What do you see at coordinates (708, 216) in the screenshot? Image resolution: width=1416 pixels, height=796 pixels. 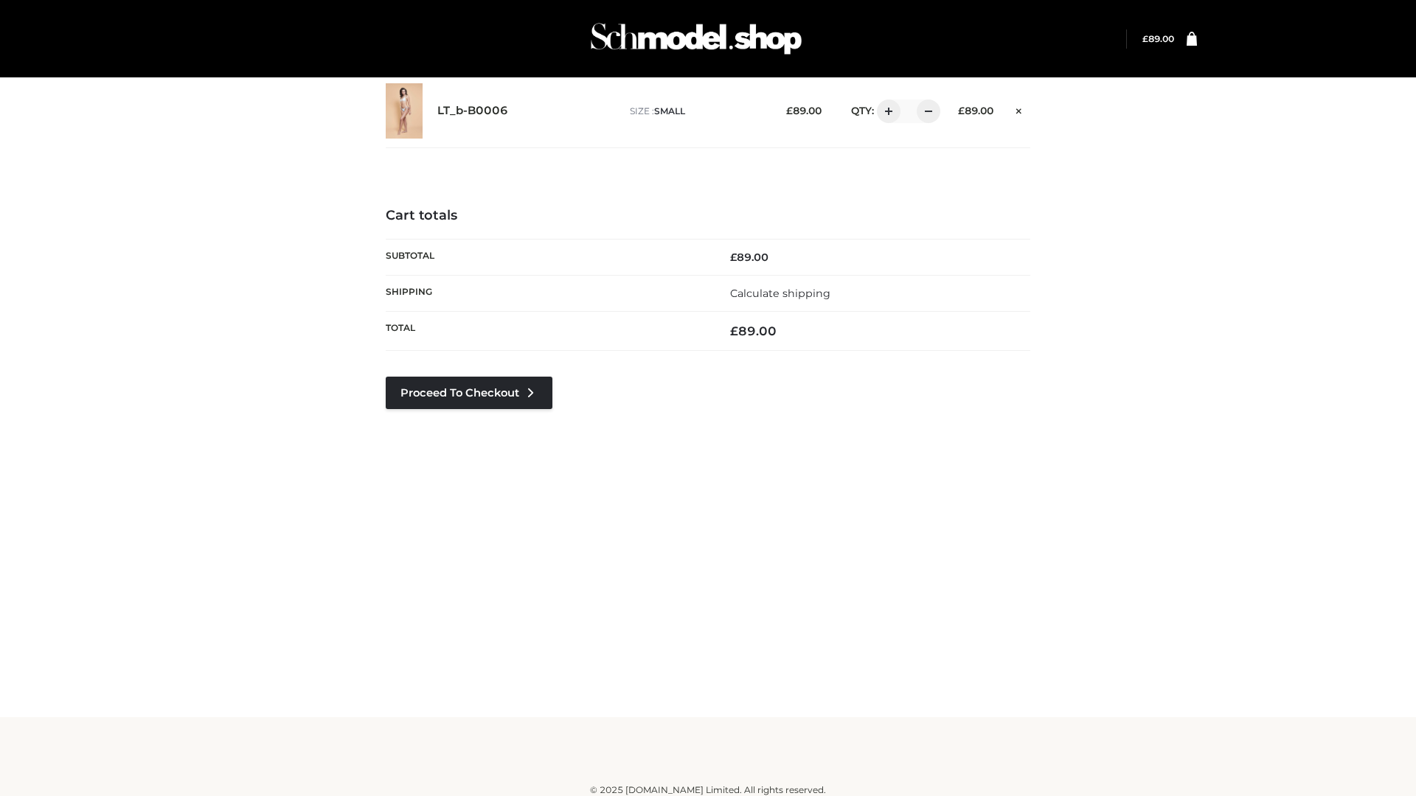 I see `h4: Cart totals` at bounding box center [708, 216].